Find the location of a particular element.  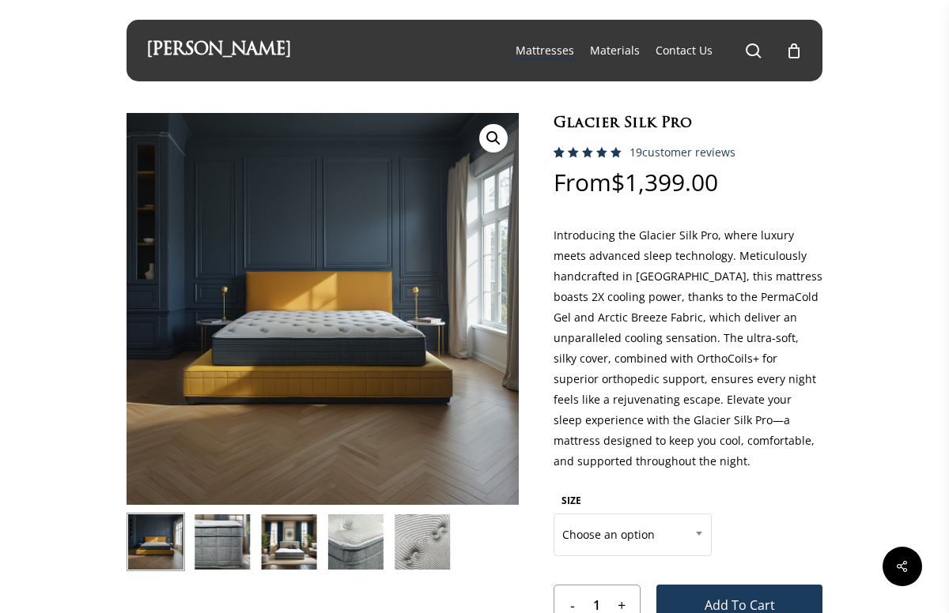

span: Contact Us is located at coordinates (684, 50).